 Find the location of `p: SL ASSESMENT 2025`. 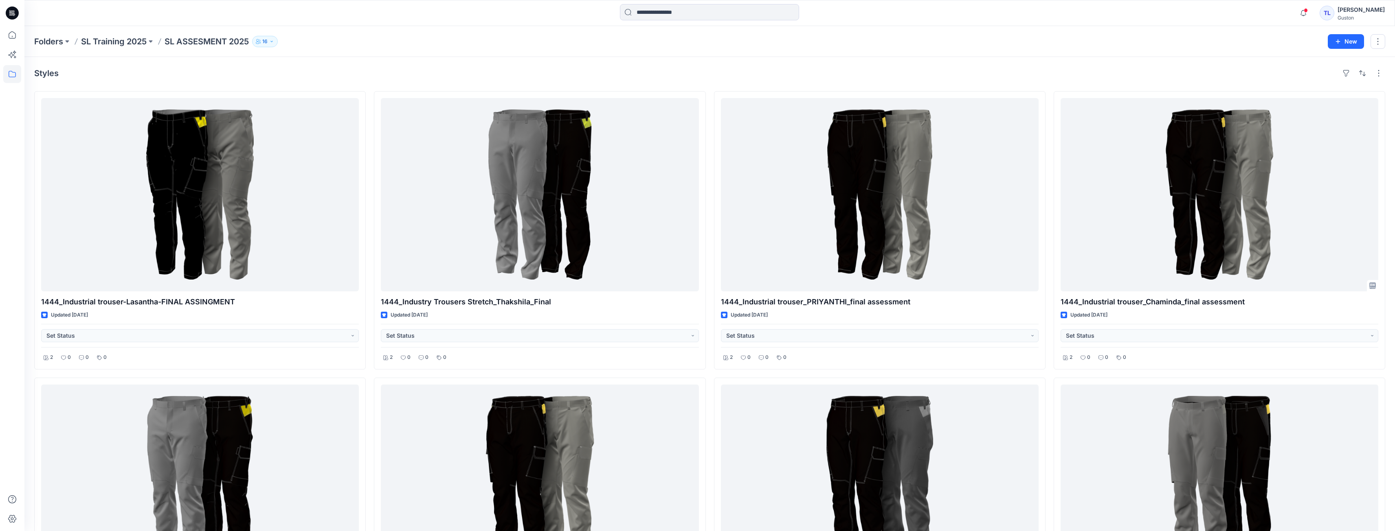

p: SL ASSESMENT 2025 is located at coordinates (206, 42).